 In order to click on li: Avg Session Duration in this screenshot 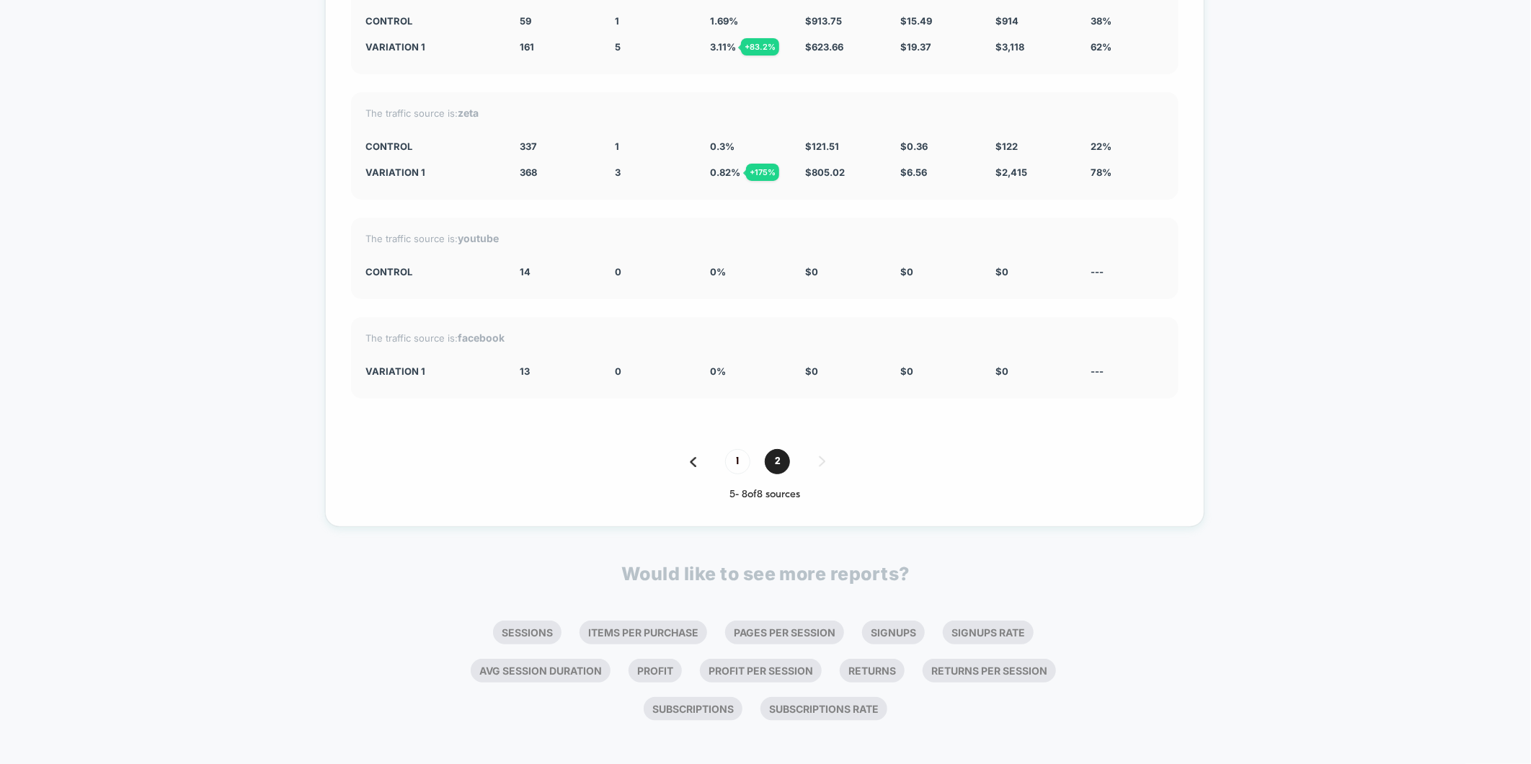, I will do `click(541, 670)`.